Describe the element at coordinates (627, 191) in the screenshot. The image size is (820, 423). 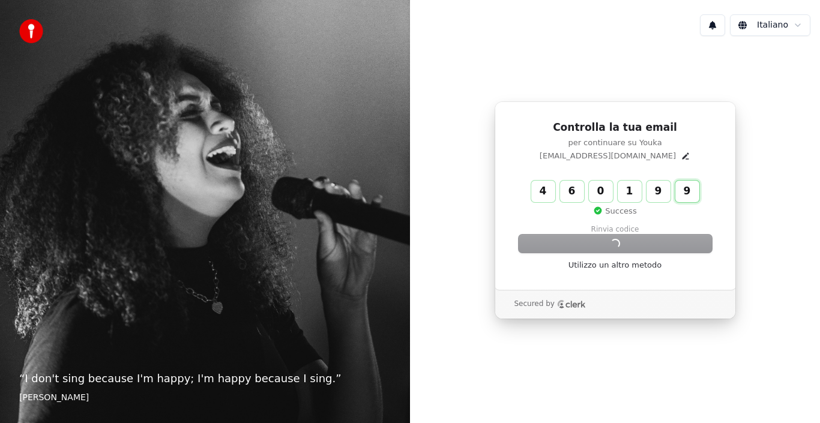
I see `input: Enter verification code` at that location.